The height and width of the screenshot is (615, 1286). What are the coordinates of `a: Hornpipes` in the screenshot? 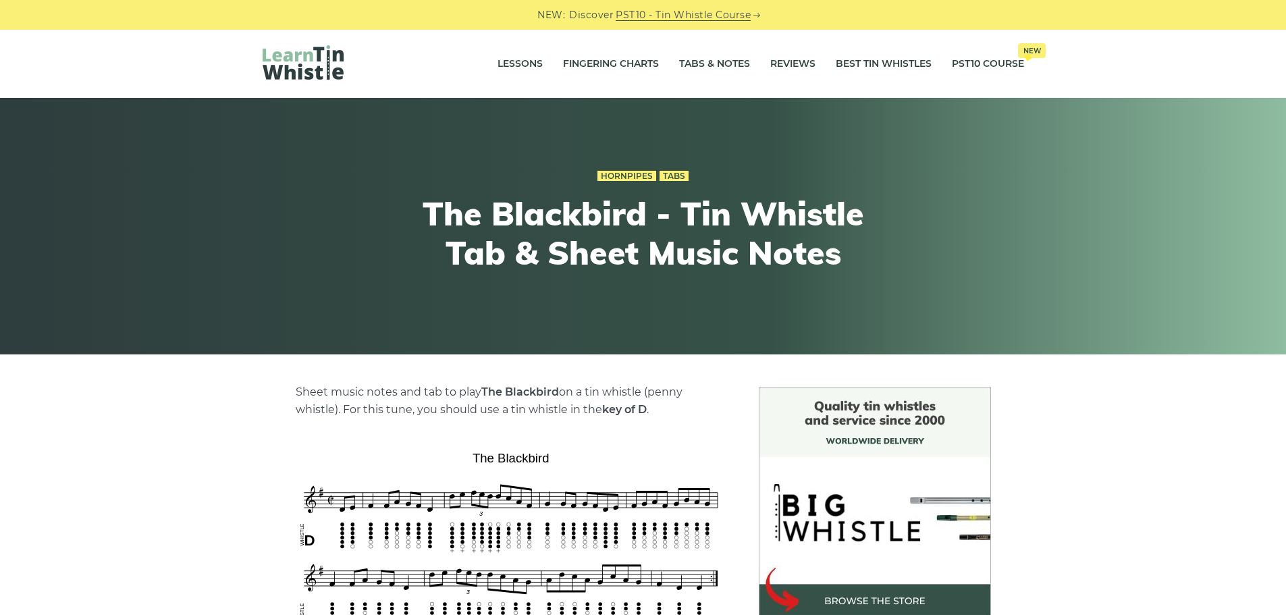 It's located at (627, 176).